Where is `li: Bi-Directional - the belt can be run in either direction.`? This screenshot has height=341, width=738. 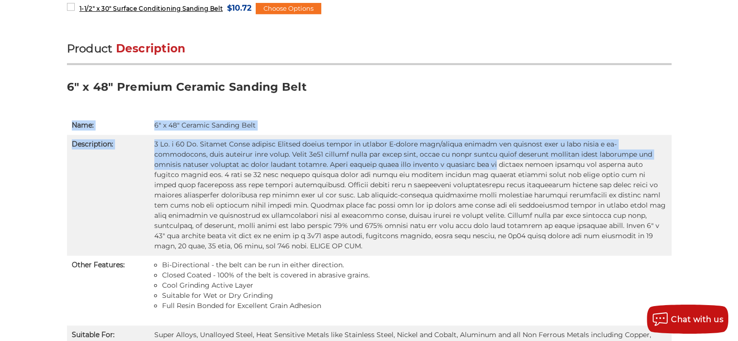
li: Bi-Directional - the belt can be run in either direction. is located at coordinates (414, 265).